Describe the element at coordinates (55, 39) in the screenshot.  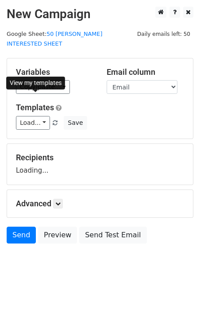
I see `small: Google Sheet:` at that location.